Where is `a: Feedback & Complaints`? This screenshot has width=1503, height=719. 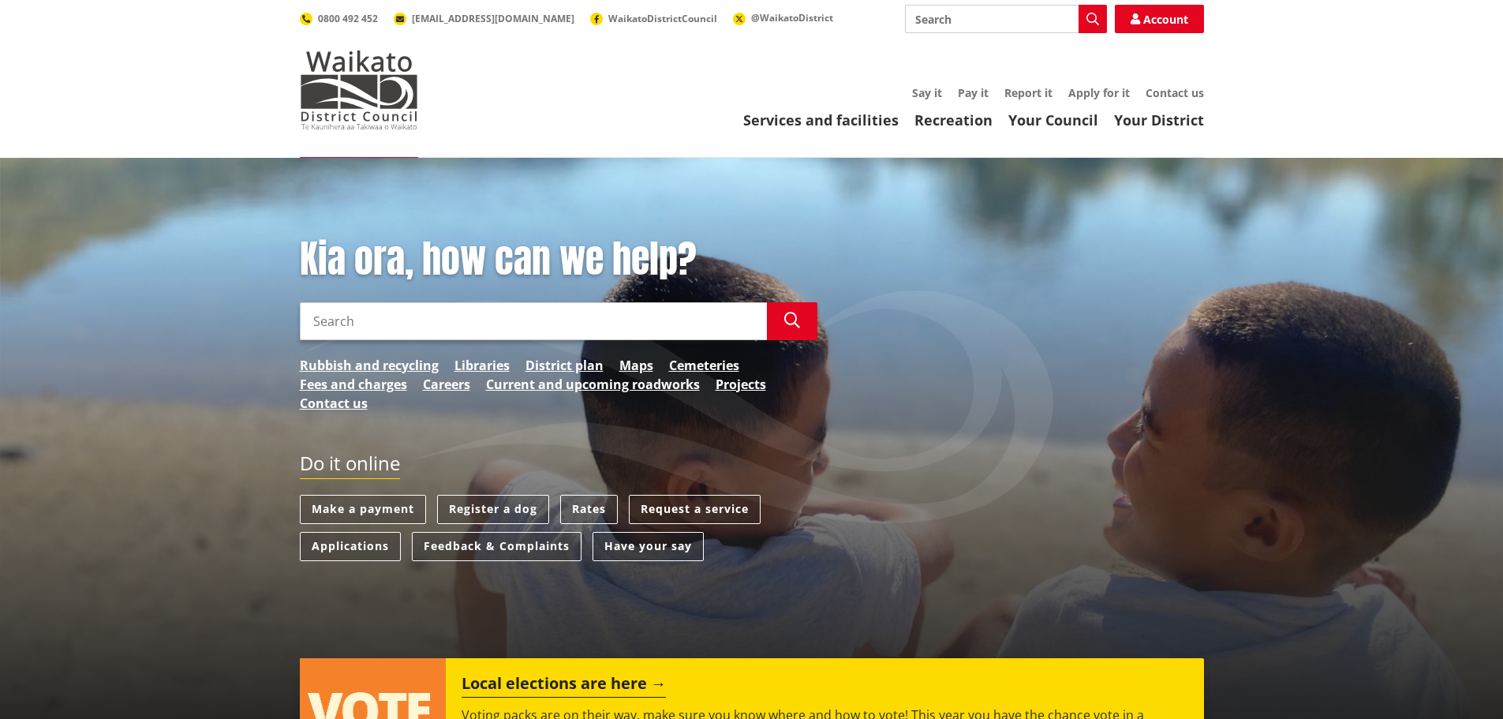 a: Feedback & Complaints is located at coordinates (496, 546).